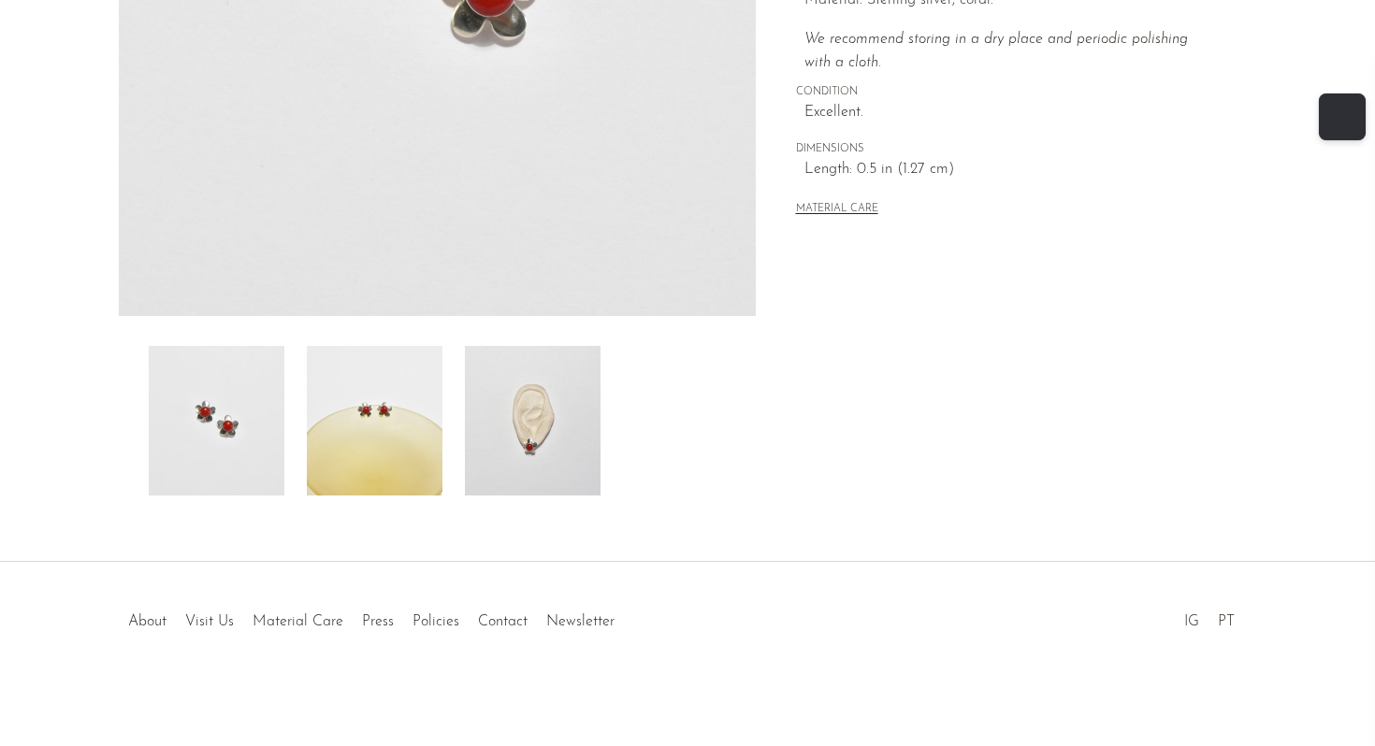  I want to click on span: Excellent., so click(1010, 113).